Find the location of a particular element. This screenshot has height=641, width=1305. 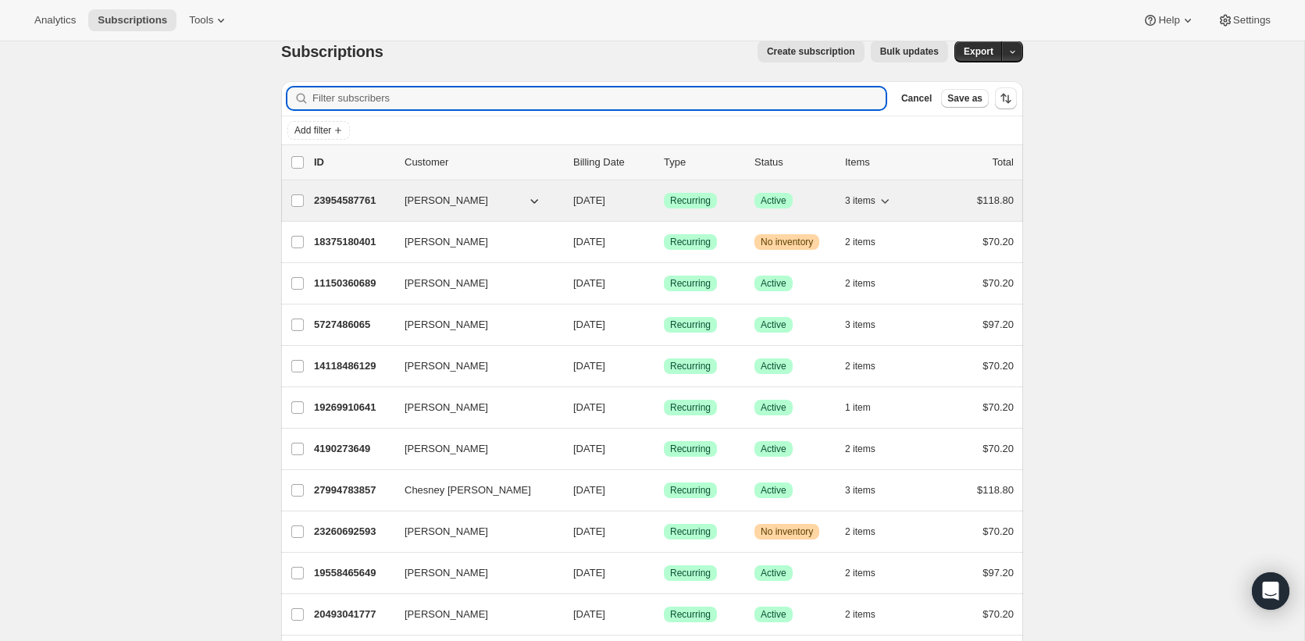

div: Type is located at coordinates (703, 162).